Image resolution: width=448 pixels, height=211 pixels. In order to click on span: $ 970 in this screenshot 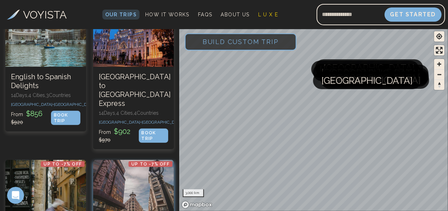, I will do `click(105, 140)`.